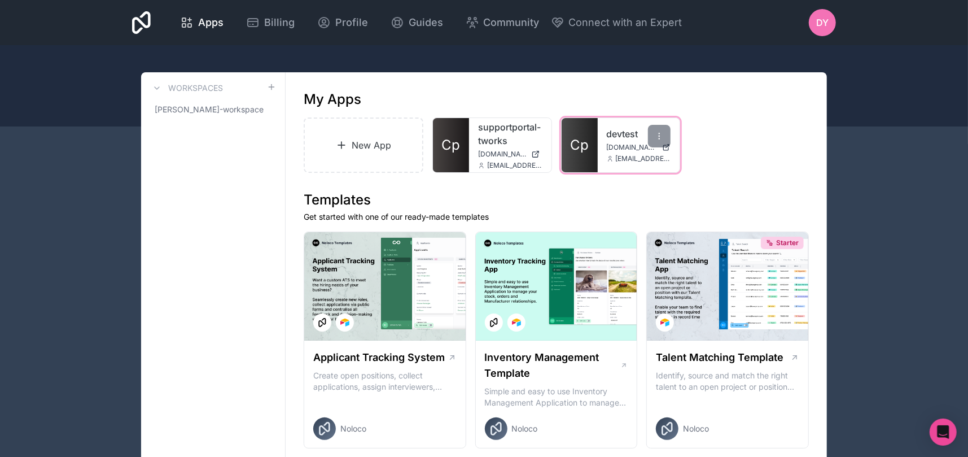 Image resolution: width=968 pixels, height=457 pixels. I want to click on h1: Templates, so click(556, 200).